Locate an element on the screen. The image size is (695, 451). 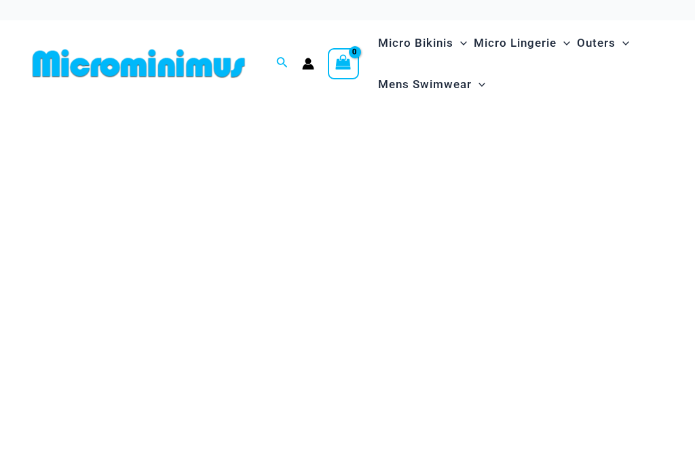
a: OutersMenu ToggleMenu Toggle is located at coordinates (603, 43).